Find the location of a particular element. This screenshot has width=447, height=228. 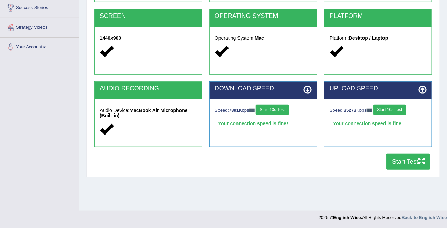

h2: OPERATING SYSTEM is located at coordinates (263, 16).